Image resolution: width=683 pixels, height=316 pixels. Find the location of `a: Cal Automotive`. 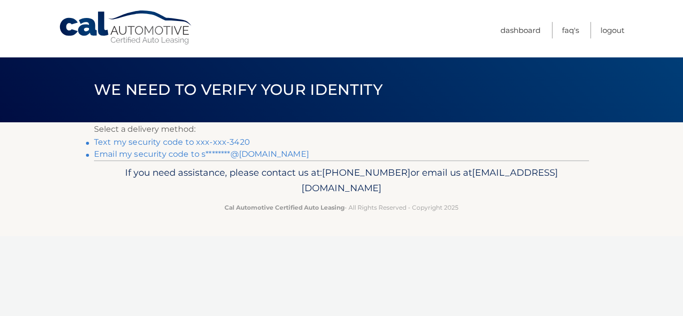

a: Cal Automotive is located at coordinates (126, 27).